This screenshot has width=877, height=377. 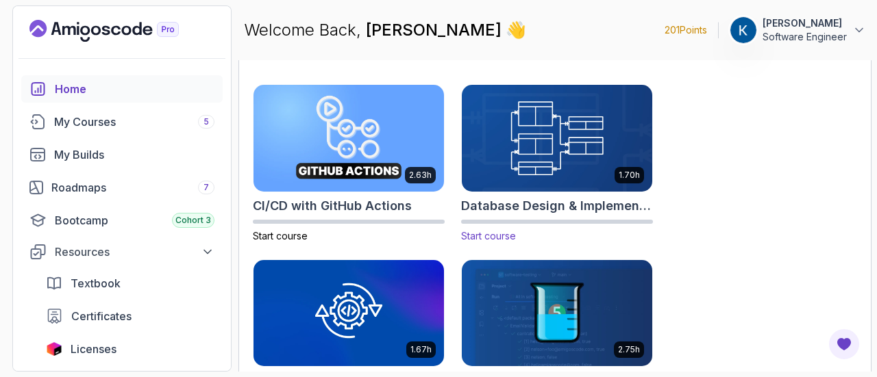 I want to click on div: Resources, so click(x=134, y=252).